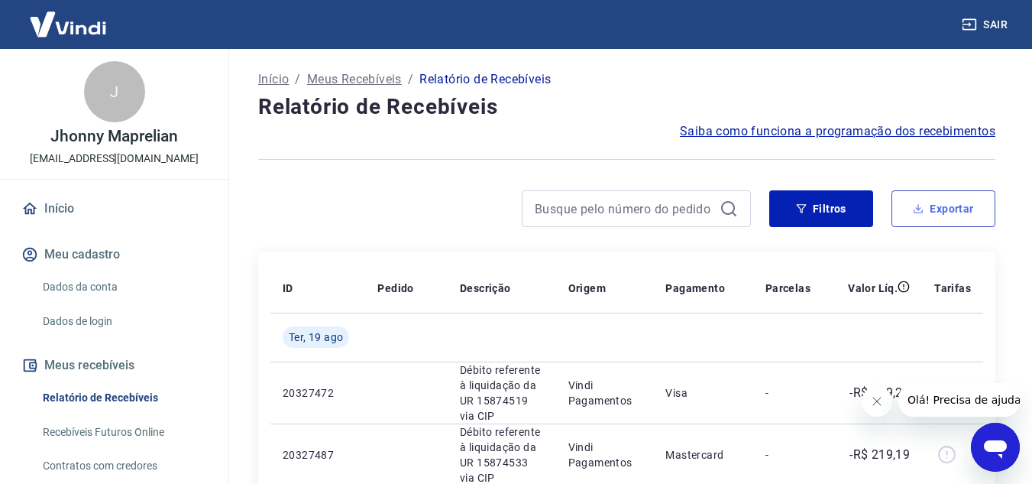 The image size is (1032, 484). What do you see at coordinates (354, 79) in the screenshot?
I see `p: Meus Recebíveis` at bounding box center [354, 79].